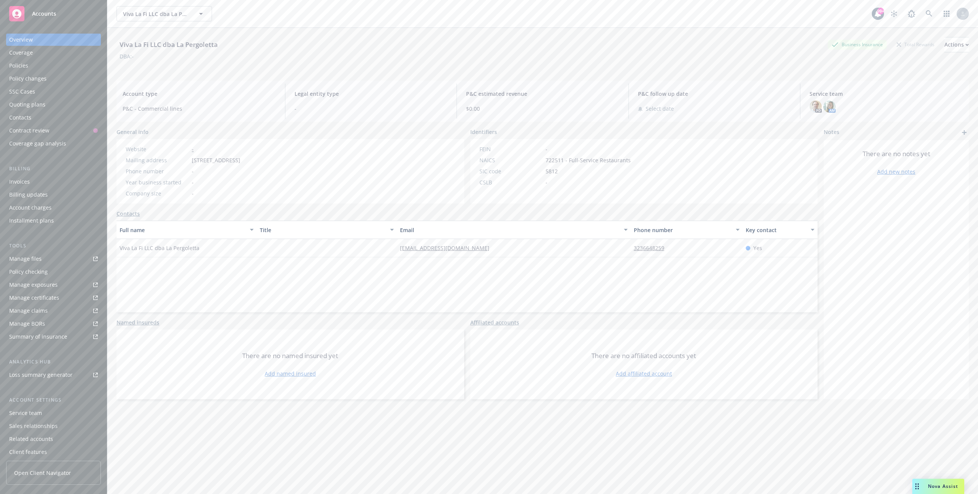 The width and height of the screenshot is (978, 494). What do you see at coordinates (21, 40) in the screenshot?
I see `div: Overview` at bounding box center [21, 40].